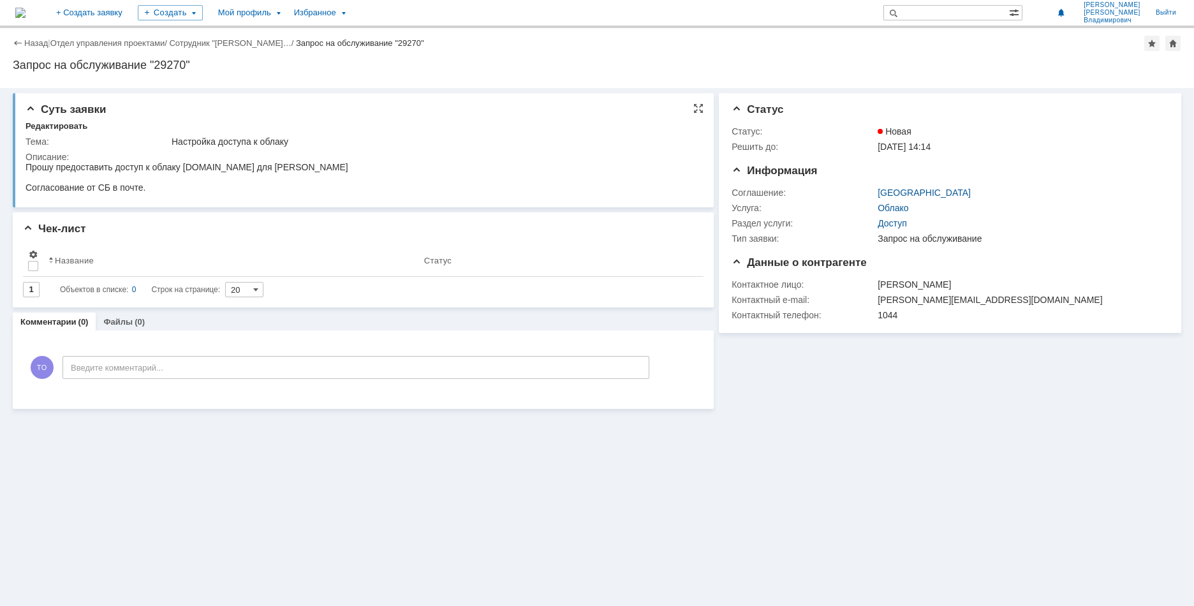 The height and width of the screenshot is (606, 1194). I want to click on span: Владимирович, so click(1112, 20).